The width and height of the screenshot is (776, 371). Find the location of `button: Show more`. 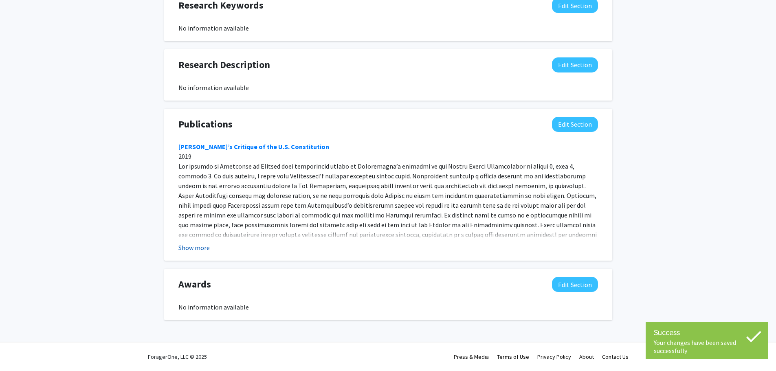

button: Show more is located at coordinates (194, 248).